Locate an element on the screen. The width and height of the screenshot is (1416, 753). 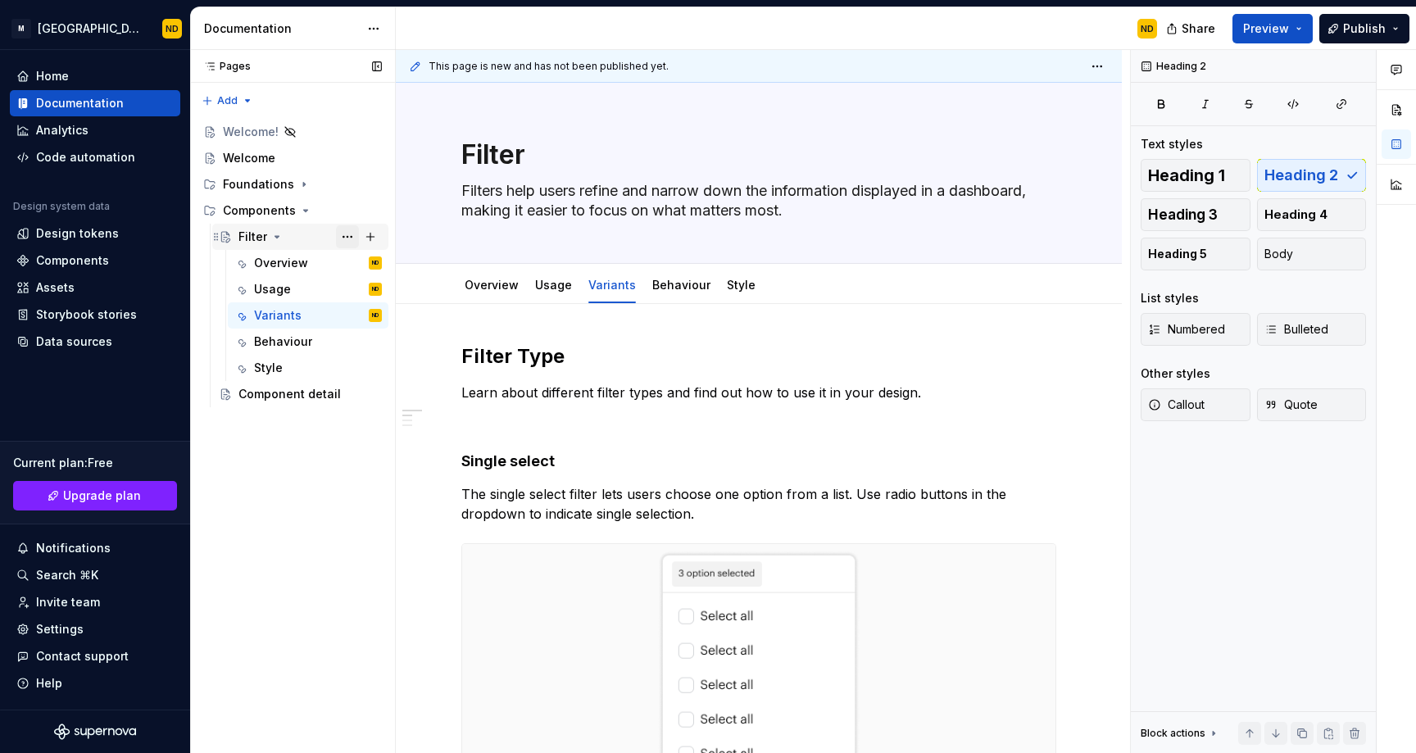
span: Callout is located at coordinates (1175, 405).